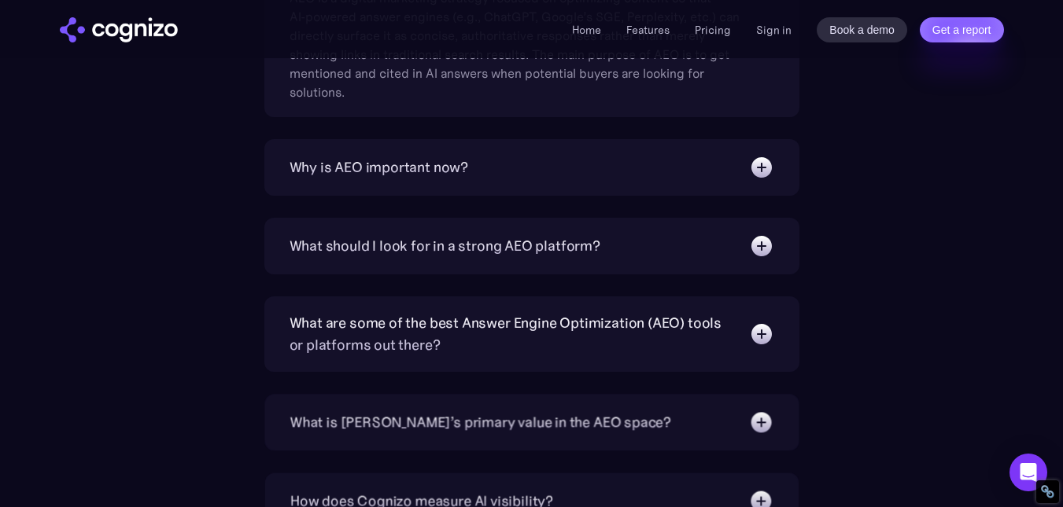 This screenshot has height=507, width=1063. Describe the element at coordinates (961, 30) in the screenshot. I see `a: Get a report` at that location.